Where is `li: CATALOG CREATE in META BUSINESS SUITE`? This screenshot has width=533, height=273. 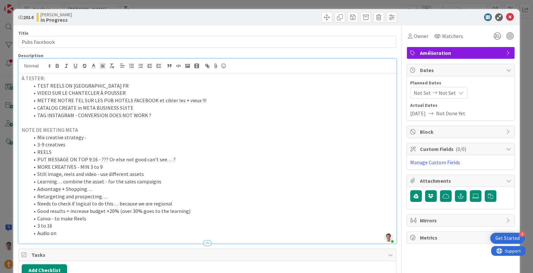 li: CATALOG CREATE in META BUSINESS SUITE is located at coordinates (211, 108).